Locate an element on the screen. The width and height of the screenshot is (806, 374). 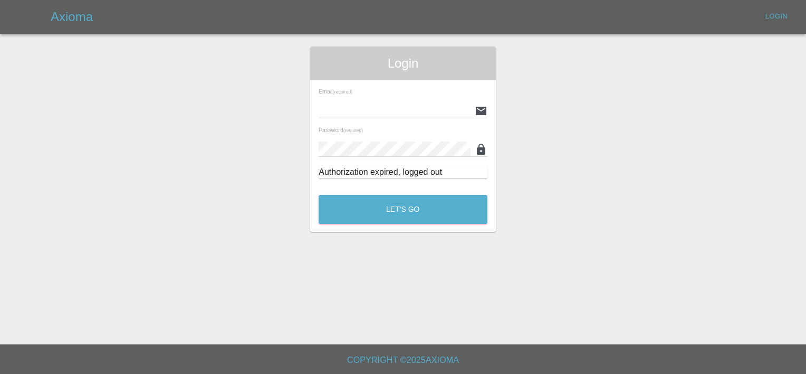
button: Let's Go is located at coordinates (403, 209).